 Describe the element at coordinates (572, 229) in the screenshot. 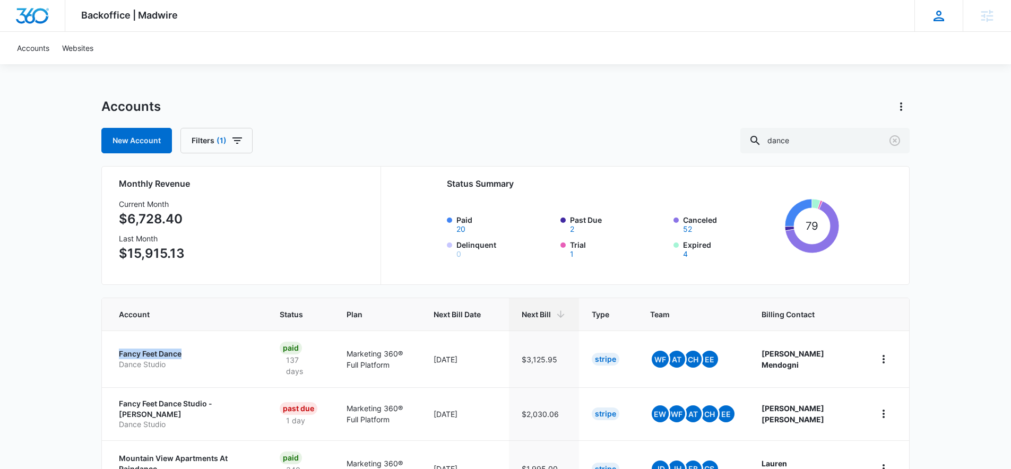

I see `button: Past Due` at that location.